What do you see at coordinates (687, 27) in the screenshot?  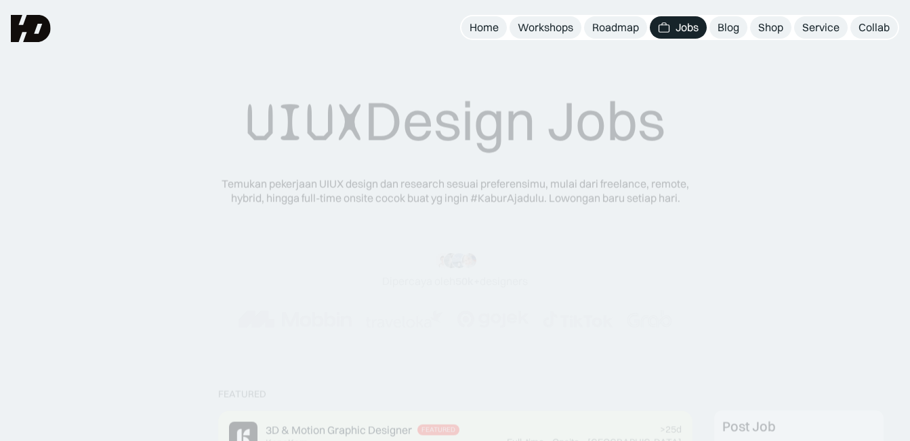 I see `div: Jobs` at bounding box center [687, 27].